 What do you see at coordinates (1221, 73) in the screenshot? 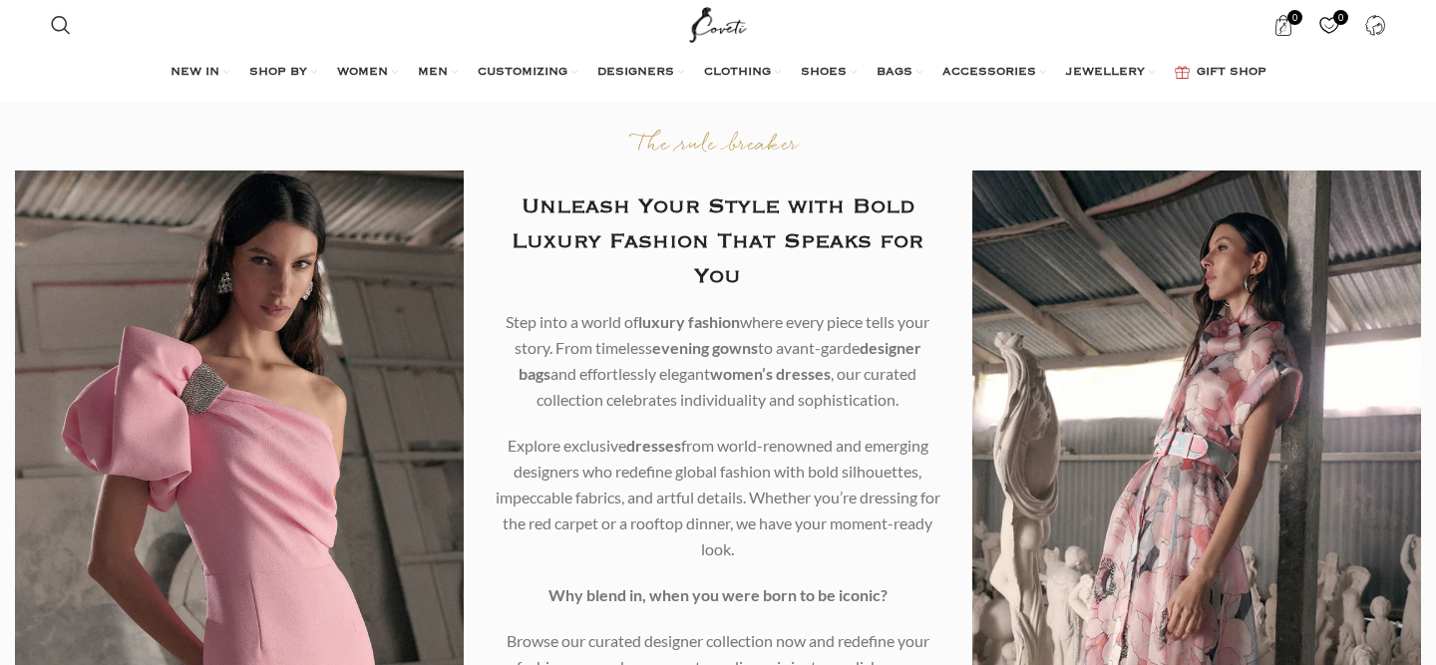
I see `a: GIFT SHOP` at bounding box center [1221, 73].